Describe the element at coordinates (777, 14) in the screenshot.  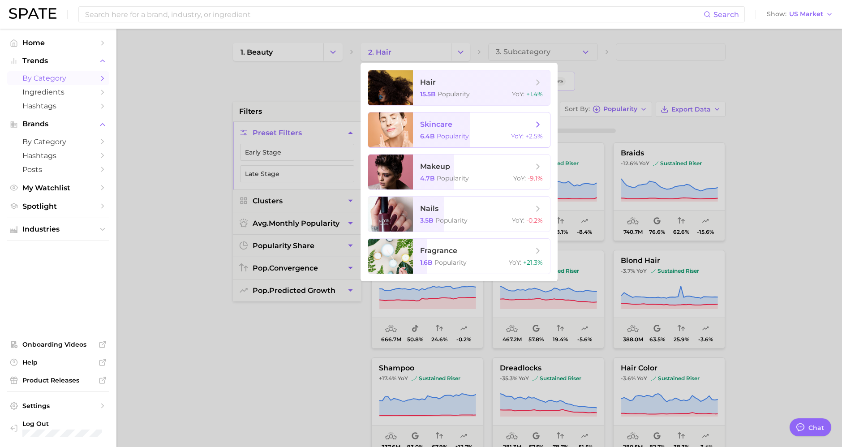
I see `span: Show` at that location.